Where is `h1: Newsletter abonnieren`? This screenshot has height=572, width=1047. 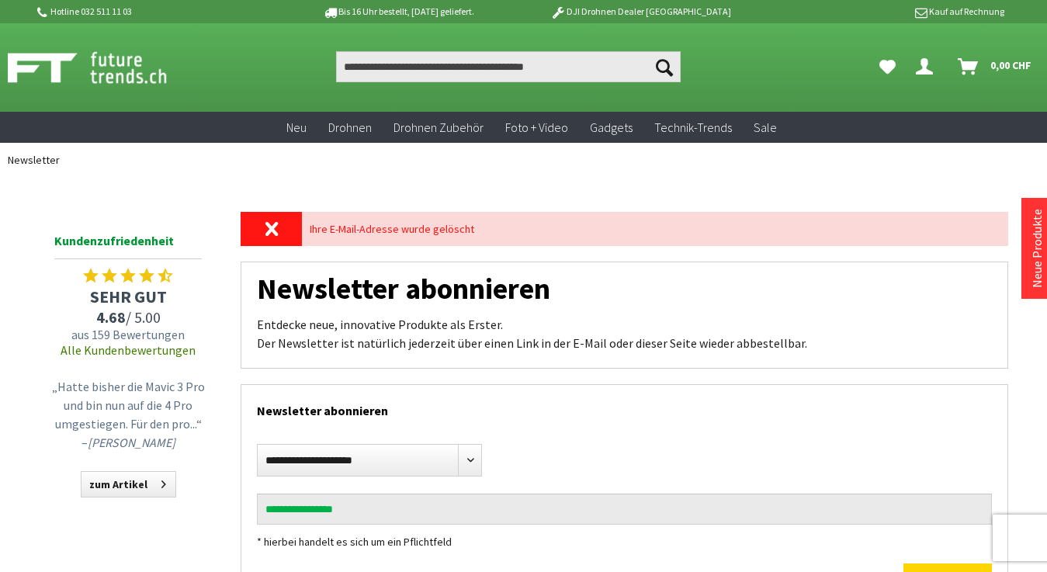 h1: Newsletter abonnieren is located at coordinates (624, 289).